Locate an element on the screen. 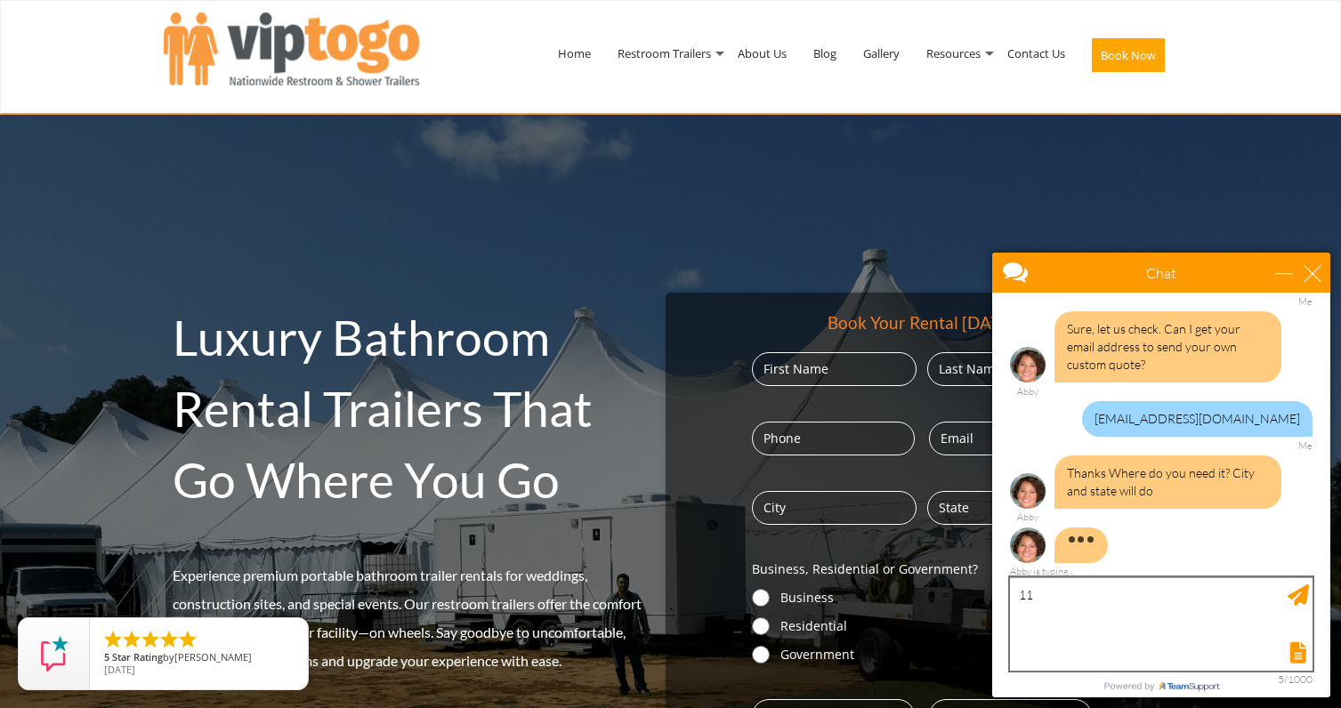 Image resolution: width=1341 pixels, height=708 pixels. button: Book Now is located at coordinates (1128, 55).